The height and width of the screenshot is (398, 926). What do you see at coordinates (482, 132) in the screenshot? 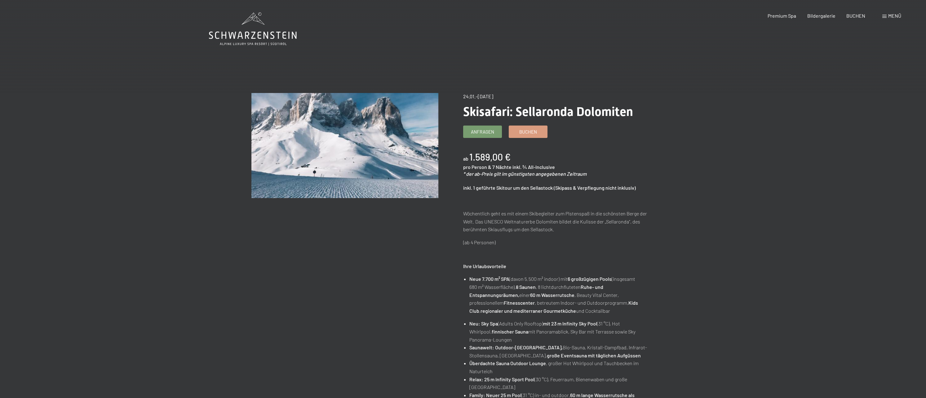
I see `span: Anfragen` at bounding box center [482, 132].